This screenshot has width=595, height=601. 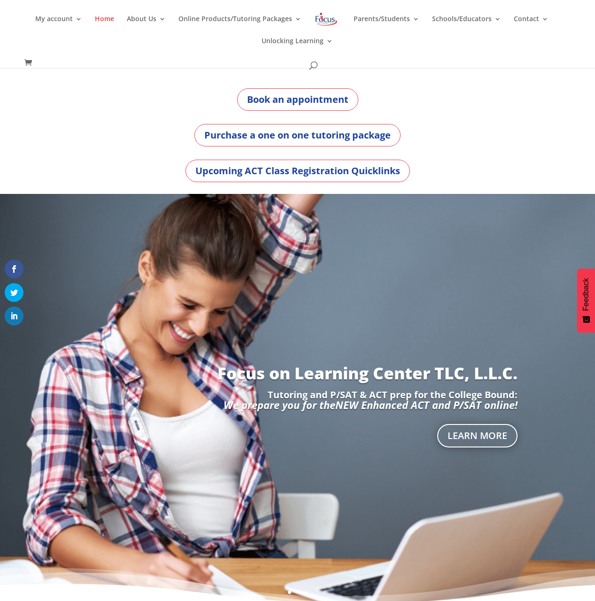 What do you see at coordinates (297, 48) in the screenshot?
I see `a: Unlocking Learning` at bounding box center [297, 48].